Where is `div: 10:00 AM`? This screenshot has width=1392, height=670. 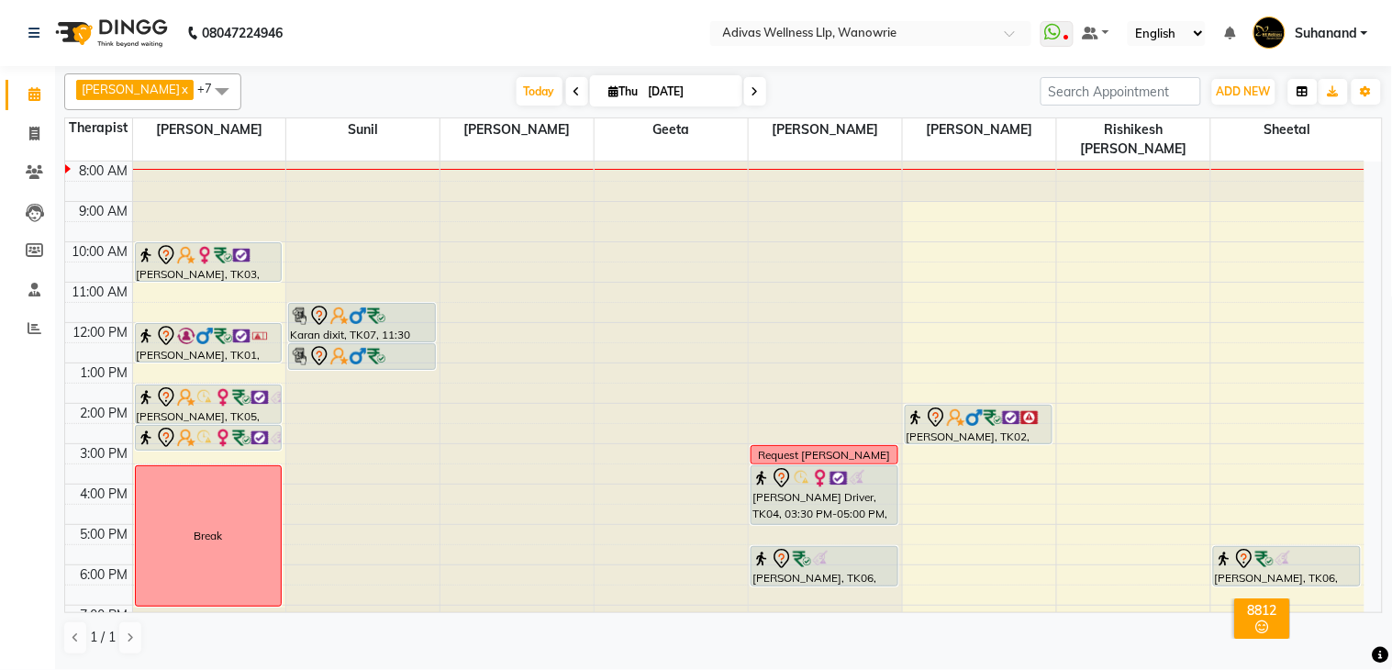
div: 10:00 AM is located at coordinates (100, 251).